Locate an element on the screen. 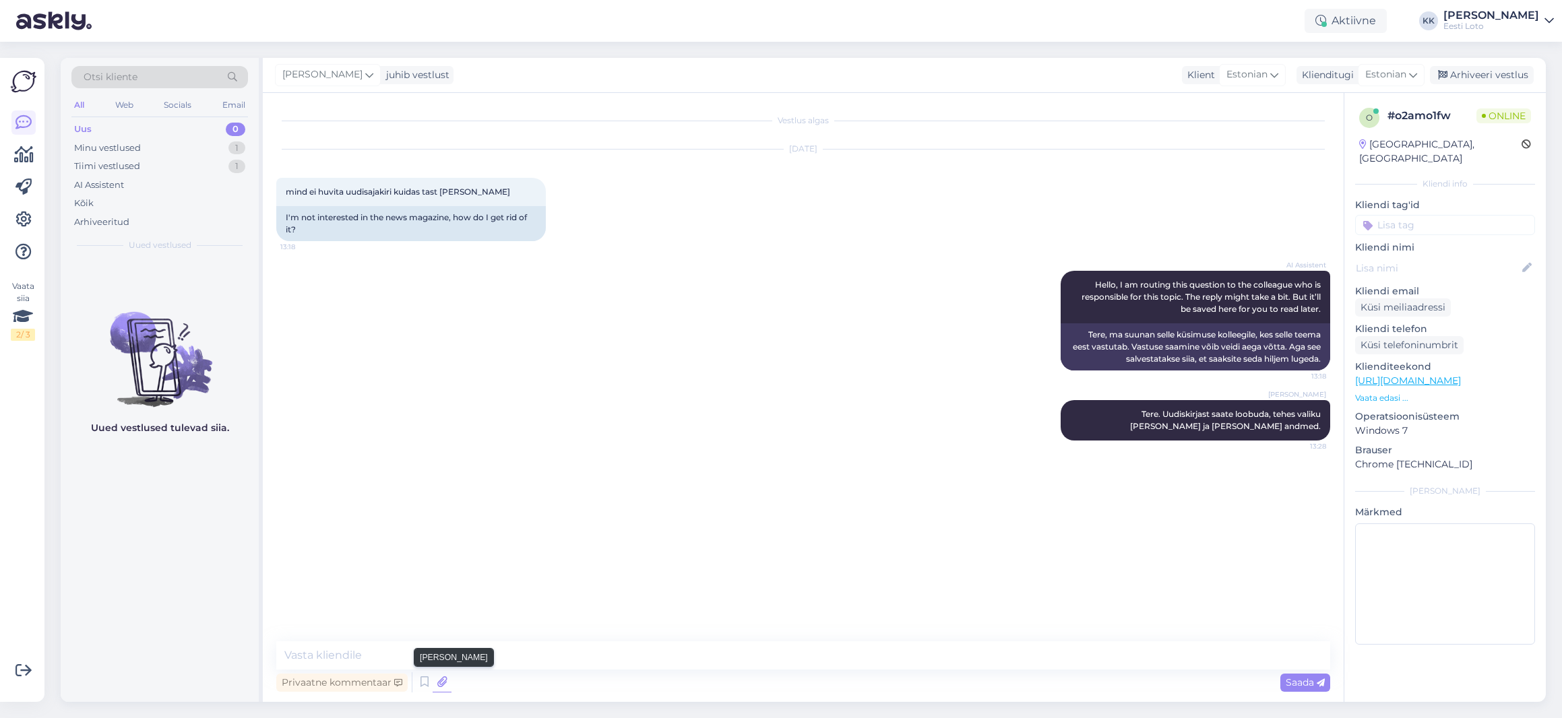 The height and width of the screenshot is (718, 1562). span: Online is located at coordinates (1504, 116).